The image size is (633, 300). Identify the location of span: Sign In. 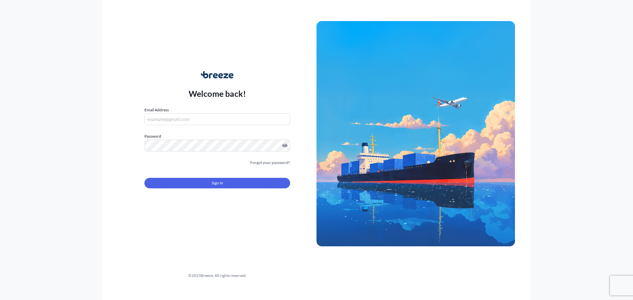
(217, 183).